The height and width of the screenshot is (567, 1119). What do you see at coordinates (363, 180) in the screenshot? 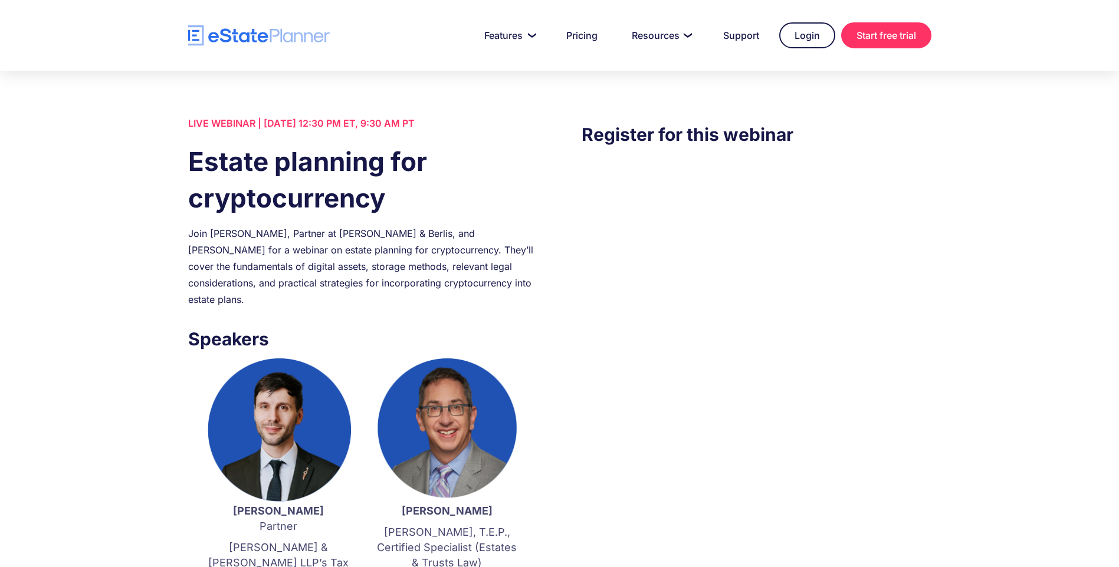
I see `h1: Estate planning for cryptocurrency` at bounding box center [363, 180].